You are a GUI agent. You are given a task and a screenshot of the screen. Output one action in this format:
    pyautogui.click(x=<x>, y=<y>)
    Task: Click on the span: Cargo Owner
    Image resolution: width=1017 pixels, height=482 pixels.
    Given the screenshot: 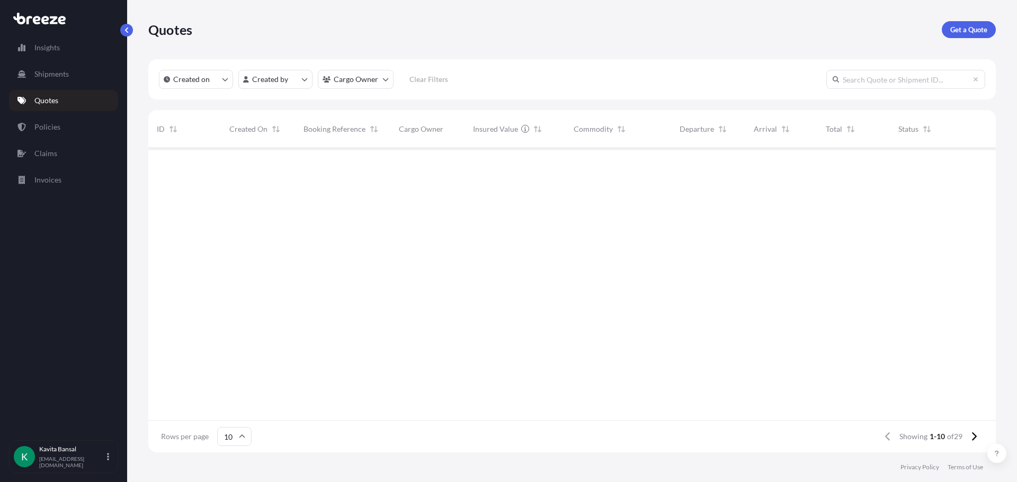 What is the action you would take?
    pyautogui.click(x=421, y=129)
    